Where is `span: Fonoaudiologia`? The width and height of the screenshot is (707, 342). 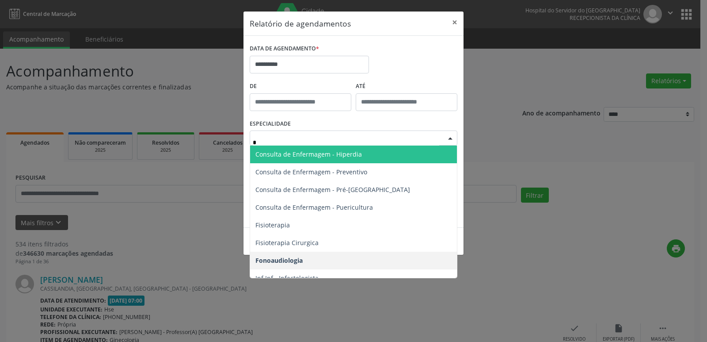
span: Fonoaudiologia is located at coordinates (279, 260).